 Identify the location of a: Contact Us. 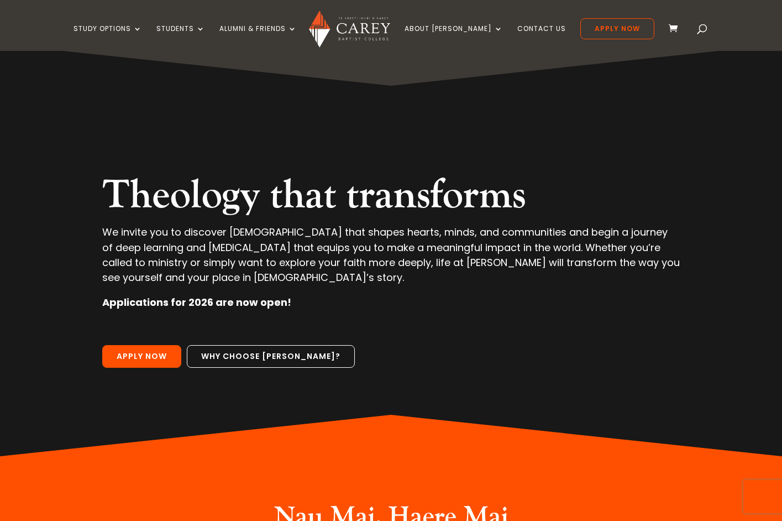
(542, 38).